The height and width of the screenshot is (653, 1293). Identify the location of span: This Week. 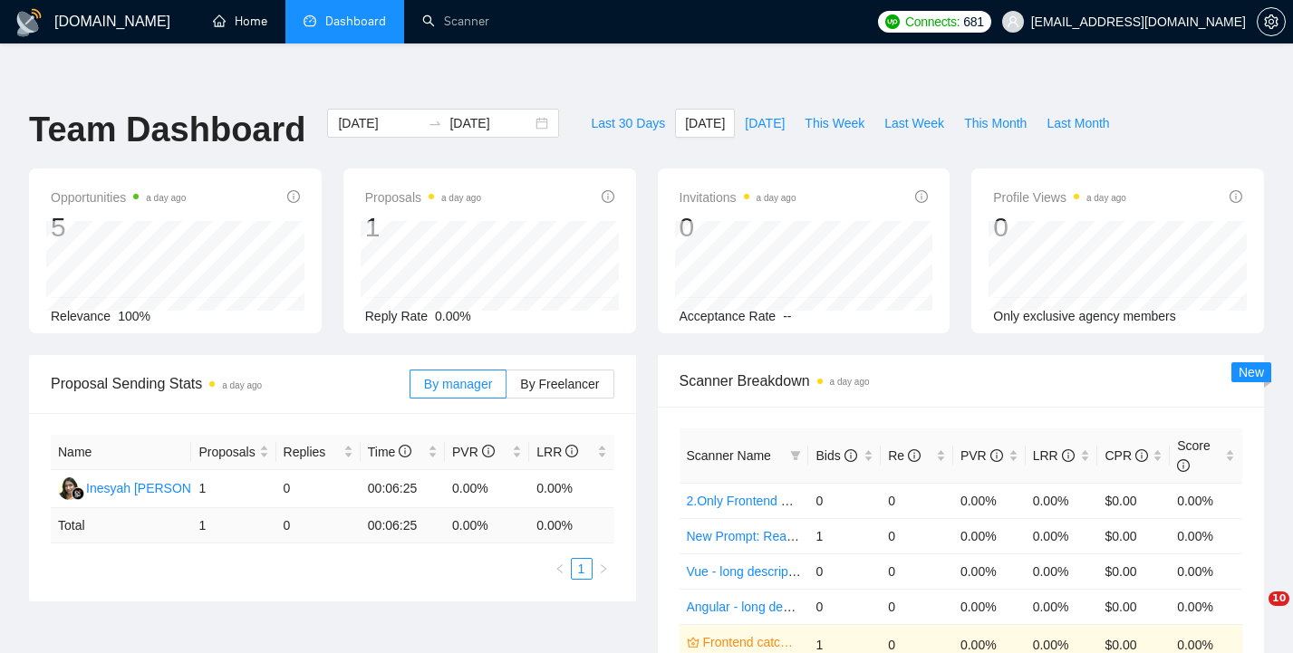
(835, 123).